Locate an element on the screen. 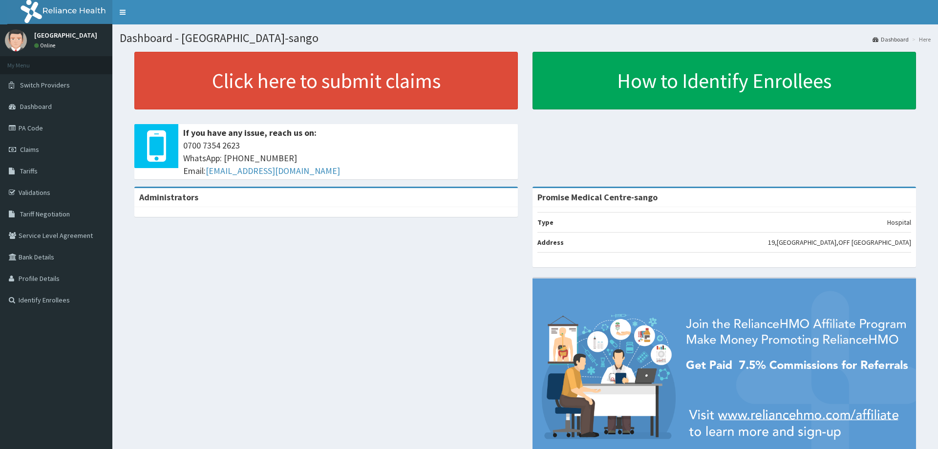 This screenshot has height=449, width=938. b: Address is located at coordinates (550, 242).